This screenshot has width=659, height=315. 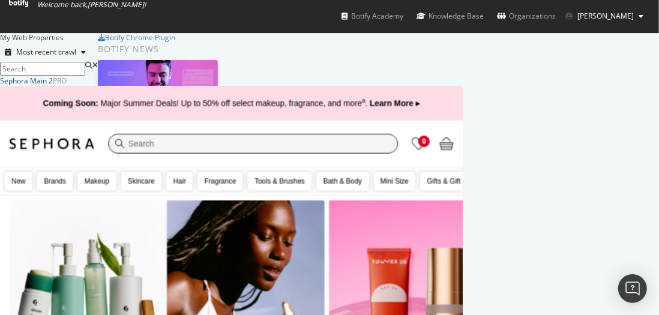 What do you see at coordinates (450, 16) in the screenshot?
I see `div: Knowledge Base` at bounding box center [450, 16].